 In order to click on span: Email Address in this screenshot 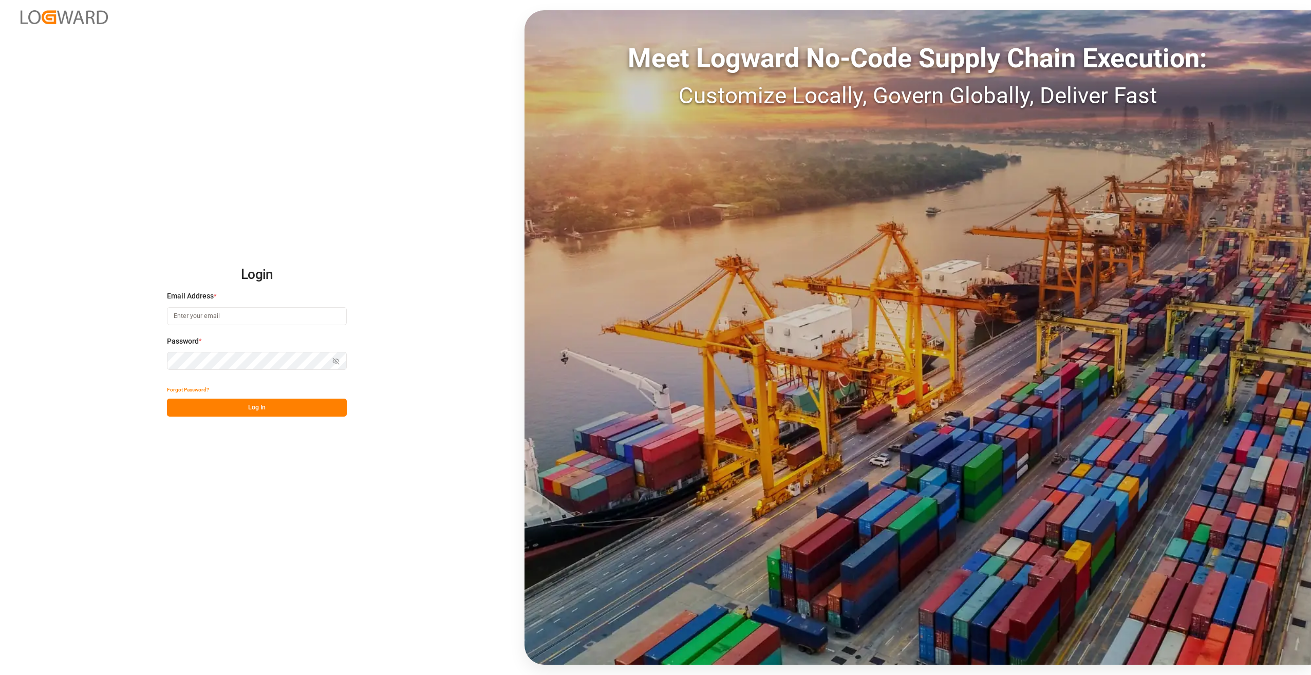, I will do `click(190, 296)`.